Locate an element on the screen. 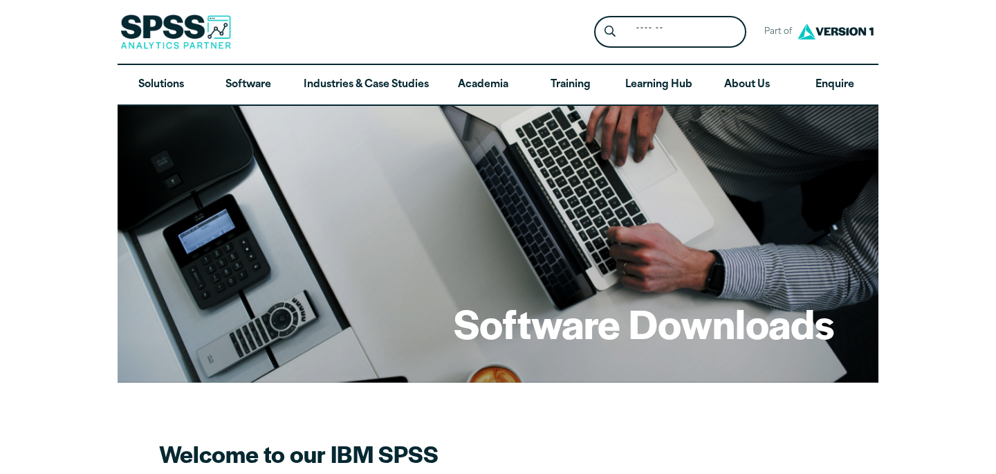 The width and height of the screenshot is (996, 474). img: SPSS Analytics Partner is located at coordinates (176, 32).